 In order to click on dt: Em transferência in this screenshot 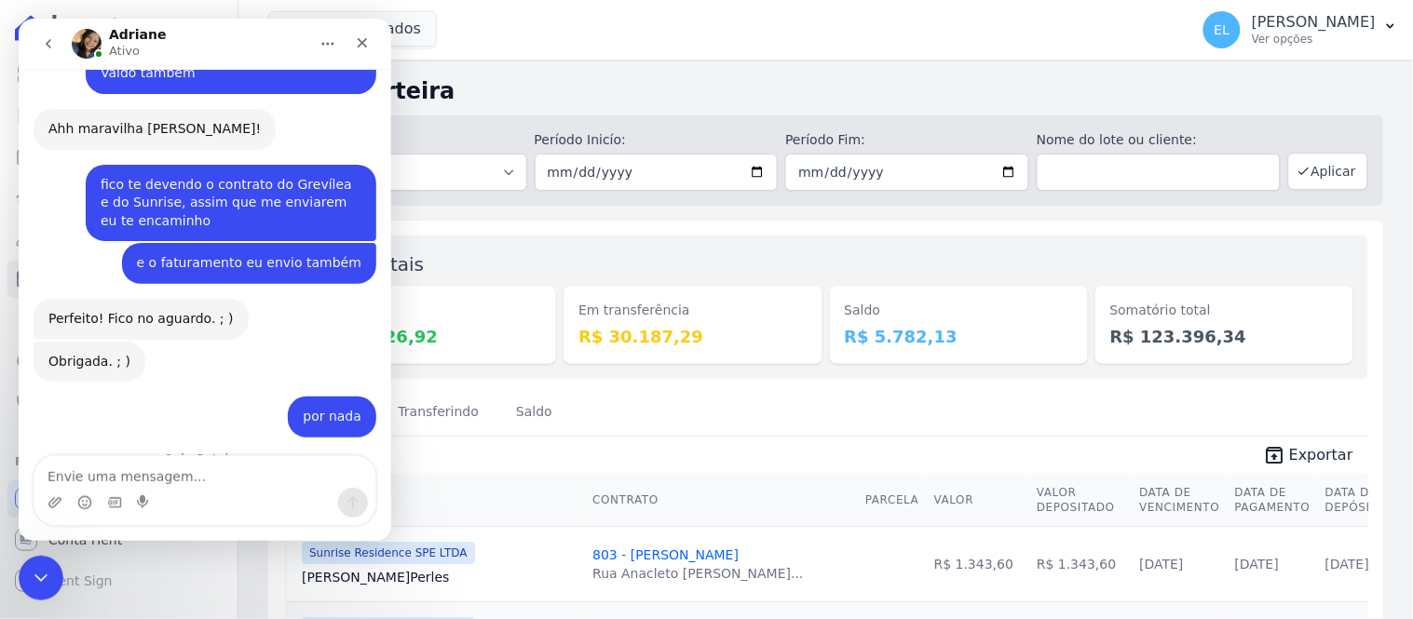, I will do `click(692, 310)`.